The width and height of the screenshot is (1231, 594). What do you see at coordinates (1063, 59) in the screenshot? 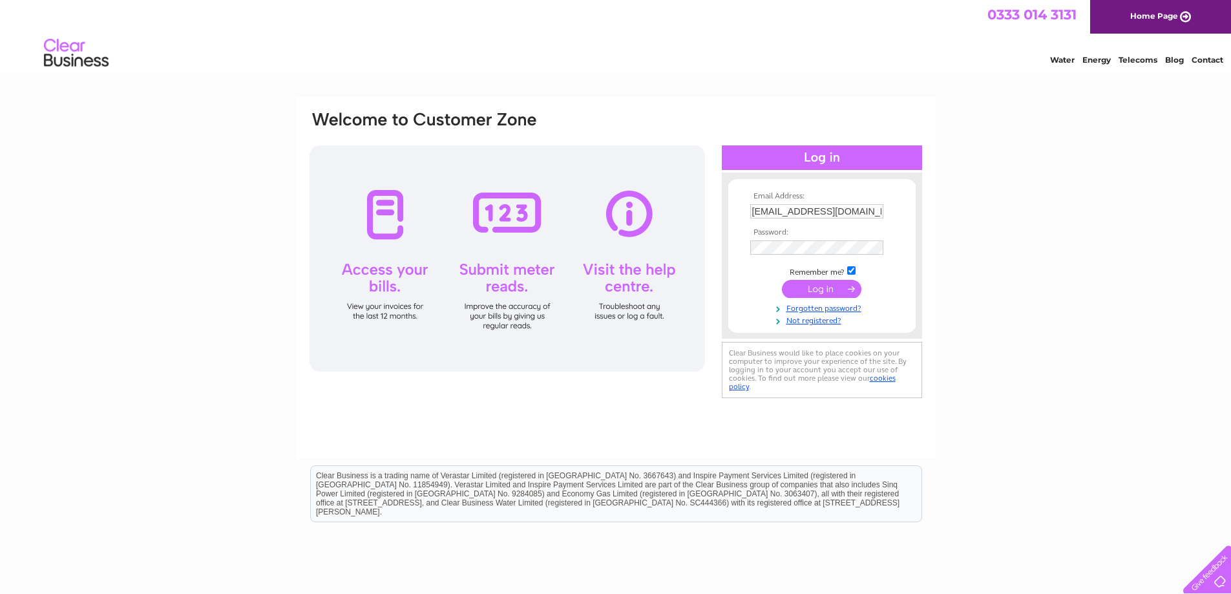
I see `a: Water` at bounding box center [1063, 59].